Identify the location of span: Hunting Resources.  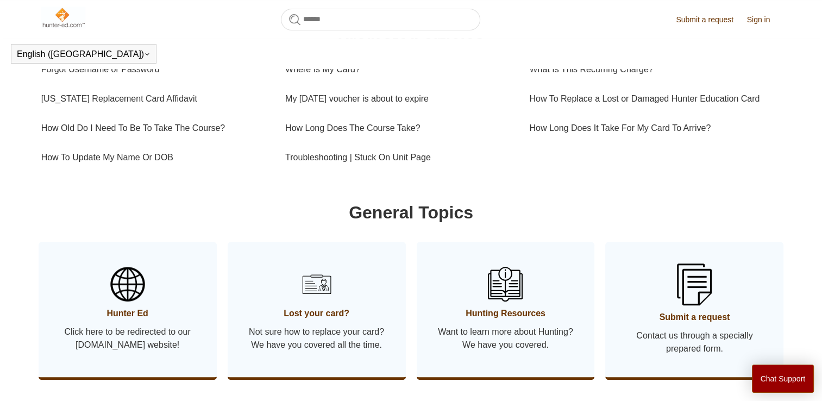
(506, 314).